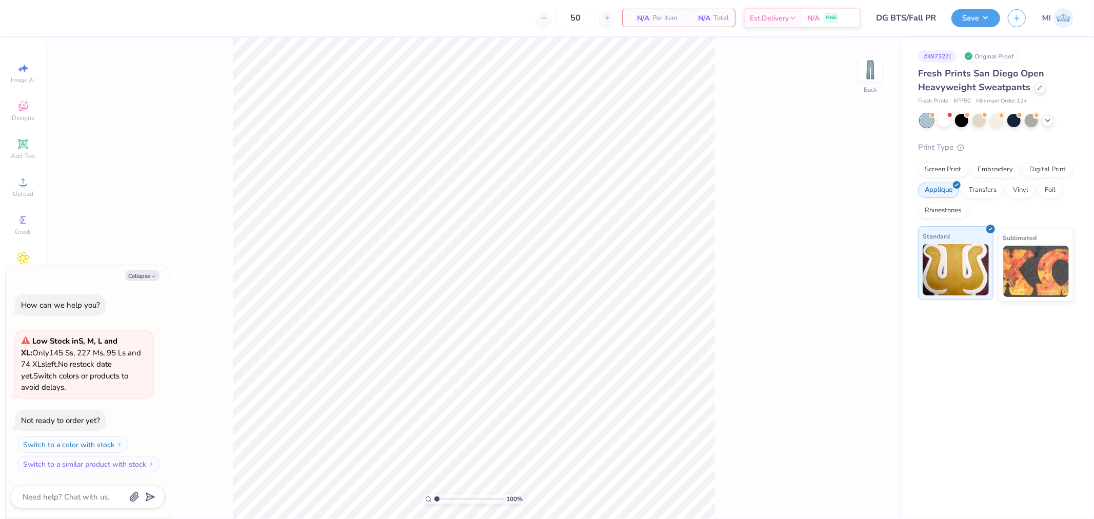  What do you see at coordinates (23, 232) in the screenshot?
I see `span: Greek` at bounding box center [23, 232].